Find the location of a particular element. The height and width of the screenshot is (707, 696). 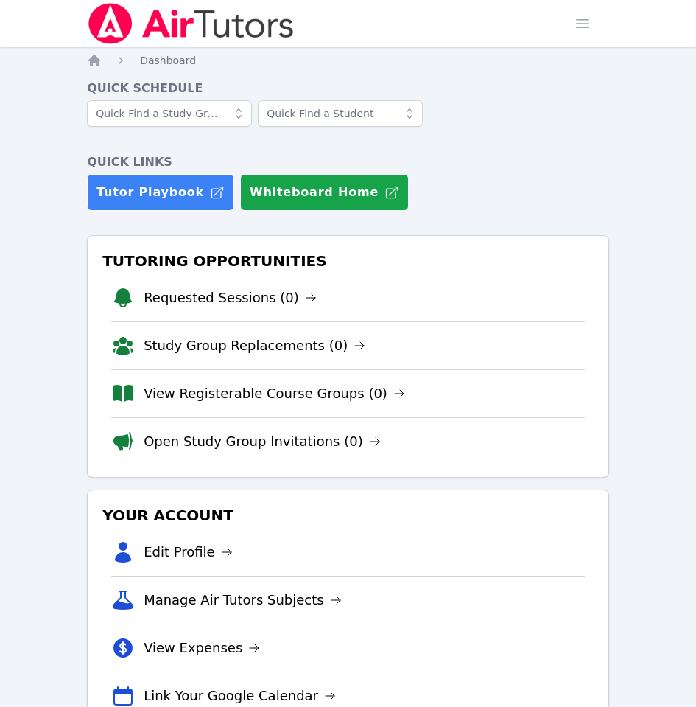

a: Open Study Group Invitations (0) is located at coordinates (262, 441).